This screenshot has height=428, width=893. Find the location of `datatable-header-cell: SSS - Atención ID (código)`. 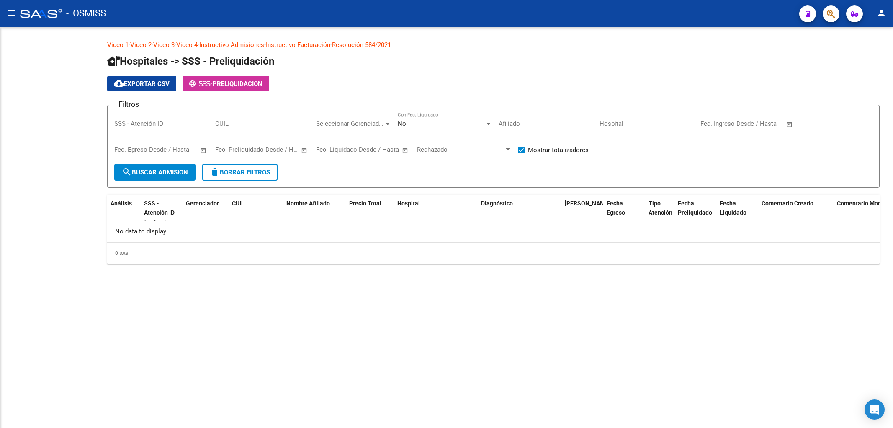

datatable-header-cell: SSS - Atención ID (código) is located at coordinates (162, 213).